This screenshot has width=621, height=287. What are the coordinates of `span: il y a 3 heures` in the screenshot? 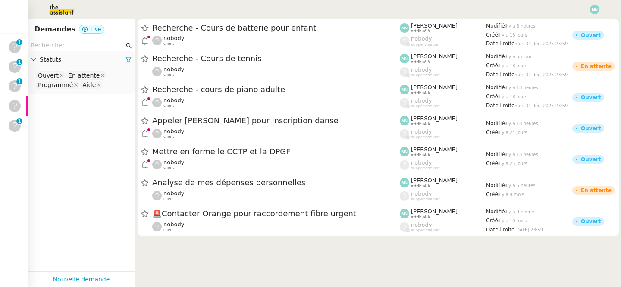 It's located at (520, 26).